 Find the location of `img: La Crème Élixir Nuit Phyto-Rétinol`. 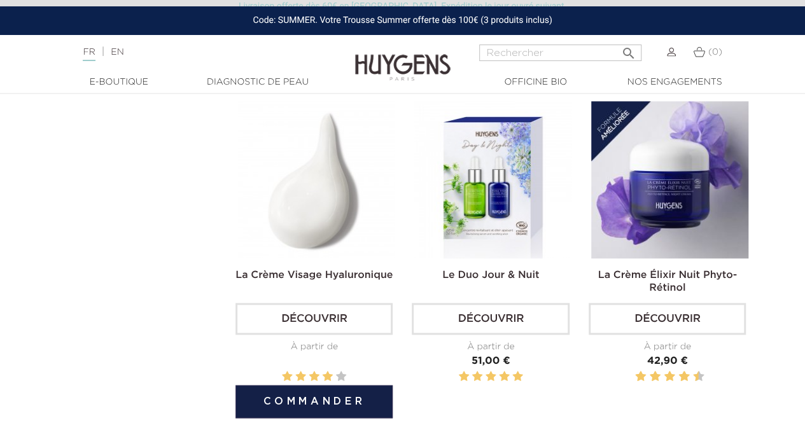

img: La Crème Élixir Nuit Phyto-Rétinol is located at coordinates (669, 179).